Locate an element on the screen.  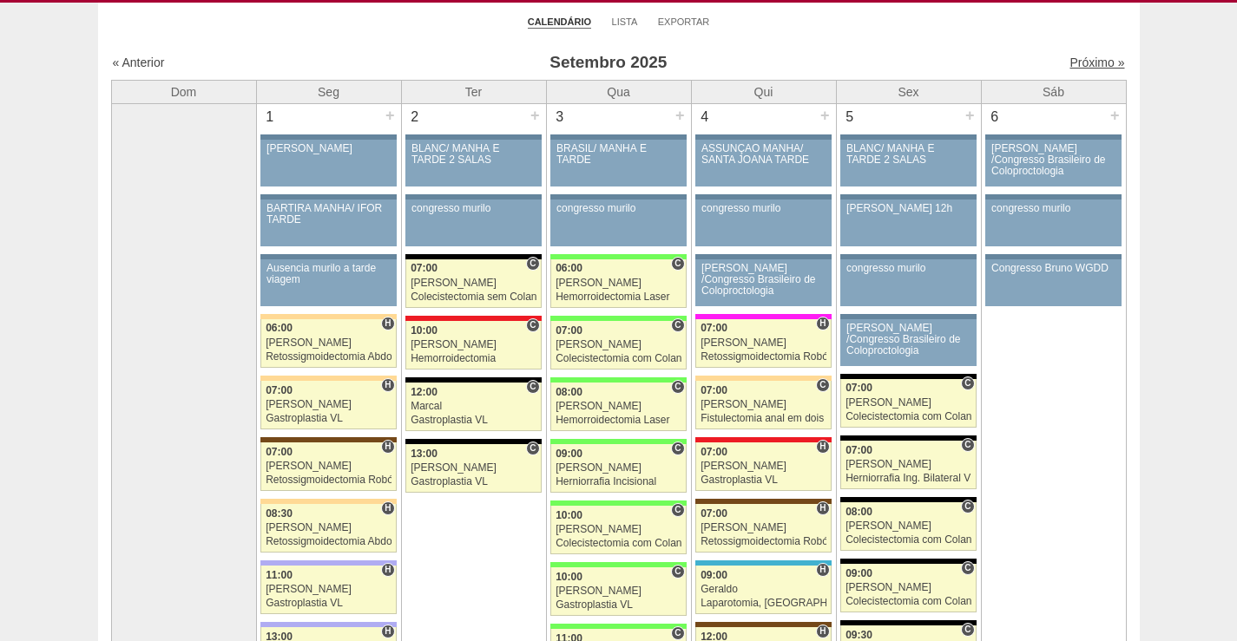
a: BARTIRA MANHÃ/ IFOR TARDE is located at coordinates (328, 223).